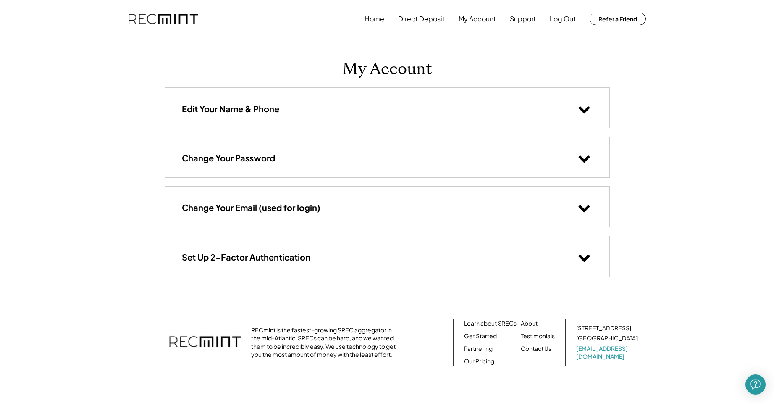 The width and height of the screenshot is (774, 403). Describe the element at coordinates (479, 361) in the screenshot. I see `a: Our Pricing` at that location.